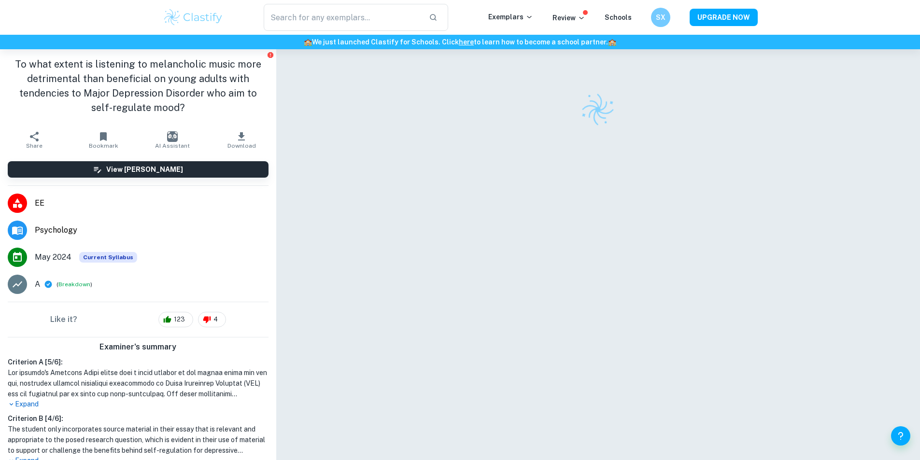 The width and height of the screenshot is (920, 460). Describe the element at coordinates (152, 203) in the screenshot. I see `span: EE` at that location.